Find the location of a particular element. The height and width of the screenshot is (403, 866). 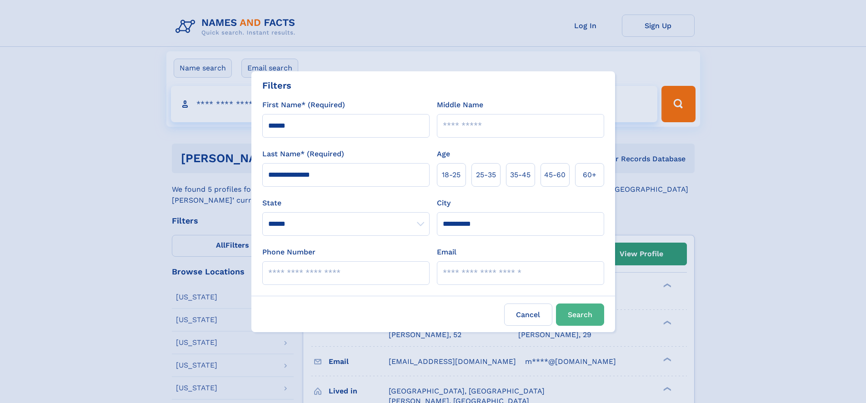

span: 25‑35 is located at coordinates (486, 175).